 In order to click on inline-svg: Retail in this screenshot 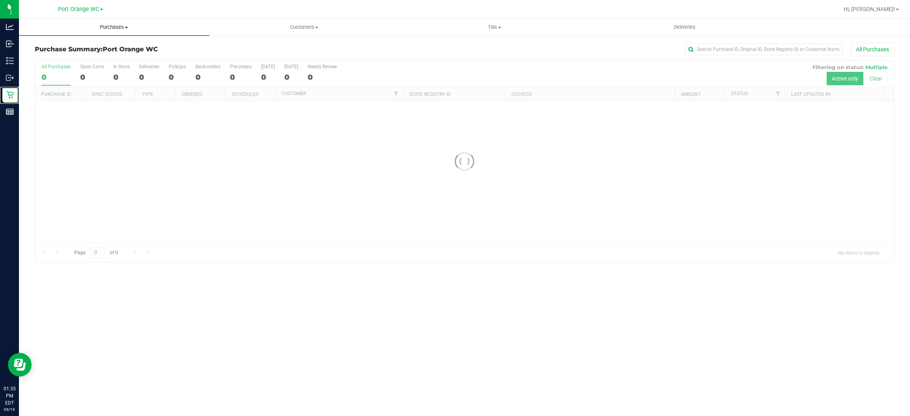, I will do `click(10, 95)`.